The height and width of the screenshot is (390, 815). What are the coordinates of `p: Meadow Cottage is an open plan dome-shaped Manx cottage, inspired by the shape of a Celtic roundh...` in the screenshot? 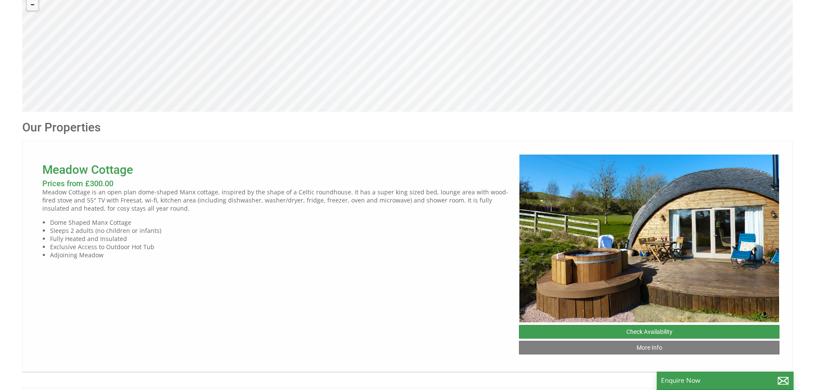 It's located at (277, 200).